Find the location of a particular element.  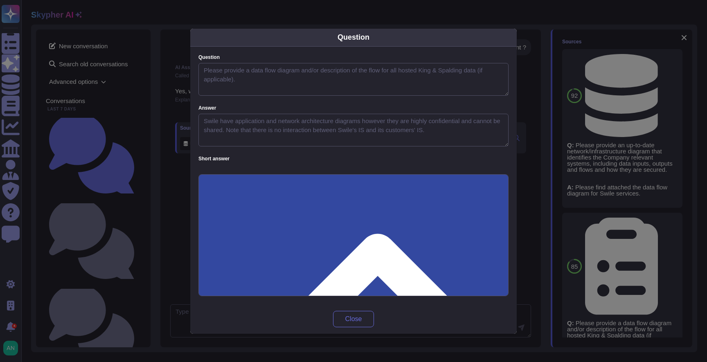

span: Close is located at coordinates (354, 319).